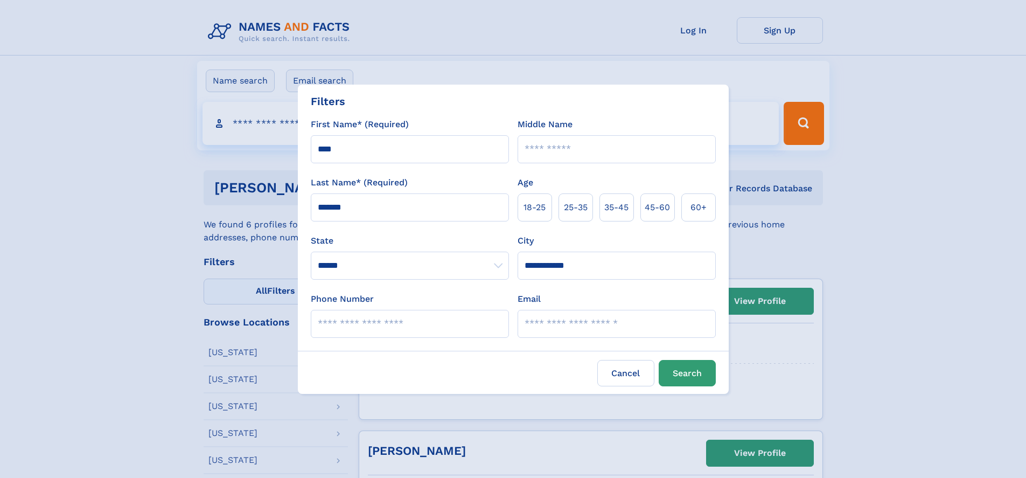  What do you see at coordinates (328, 101) in the screenshot?
I see `div: Filters` at bounding box center [328, 101].